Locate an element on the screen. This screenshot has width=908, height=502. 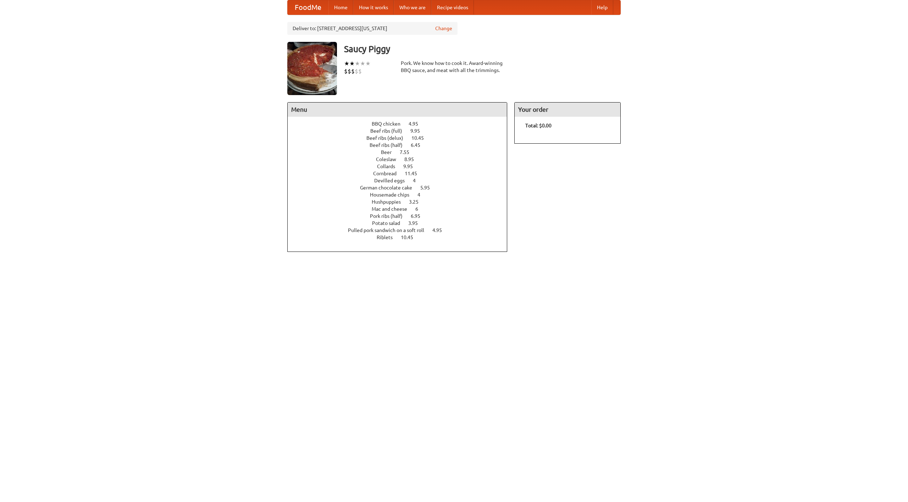
a: Pork ribs (half) 6.95 is located at coordinates (402, 216).